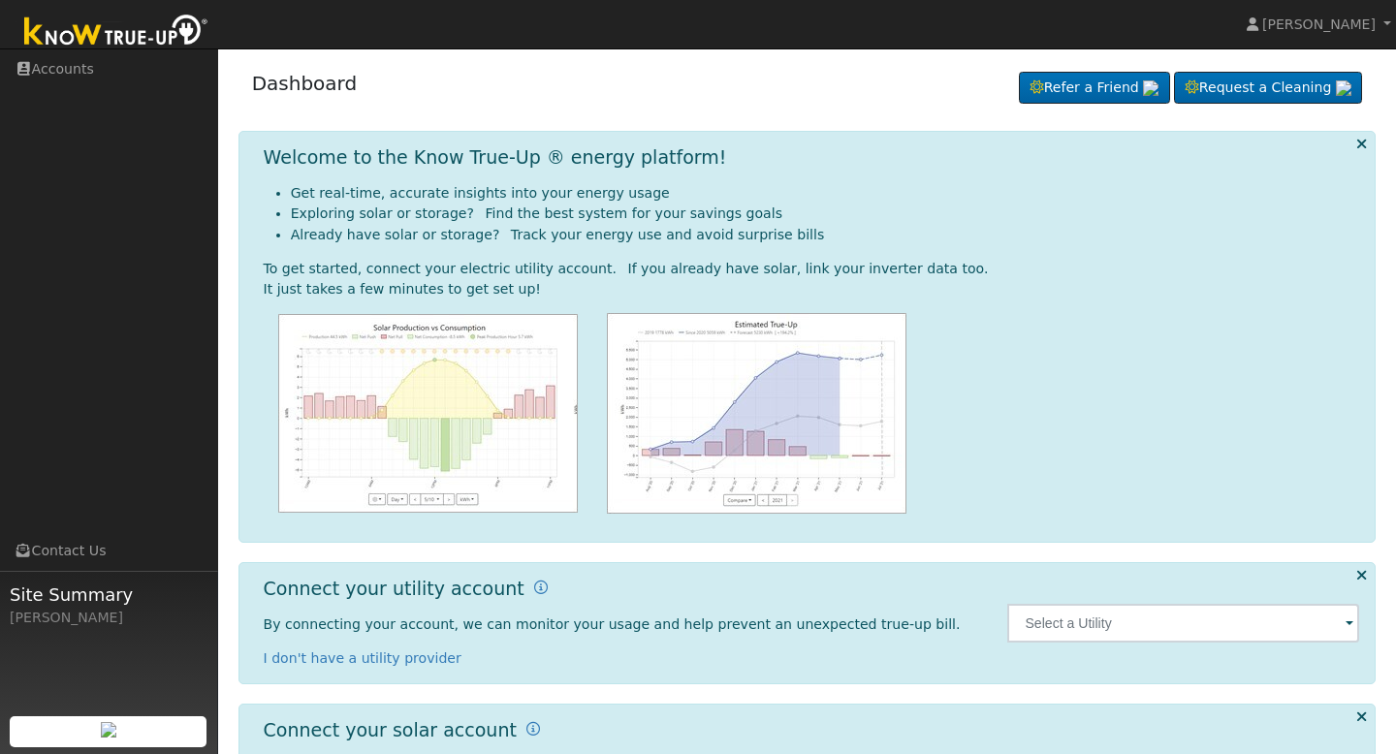 The height and width of the screenshot is (754, 1396). What do you see at coordinates (304, 83) in the screenshot?
I see `a: Dashboard` at bounding box center [304, 83].